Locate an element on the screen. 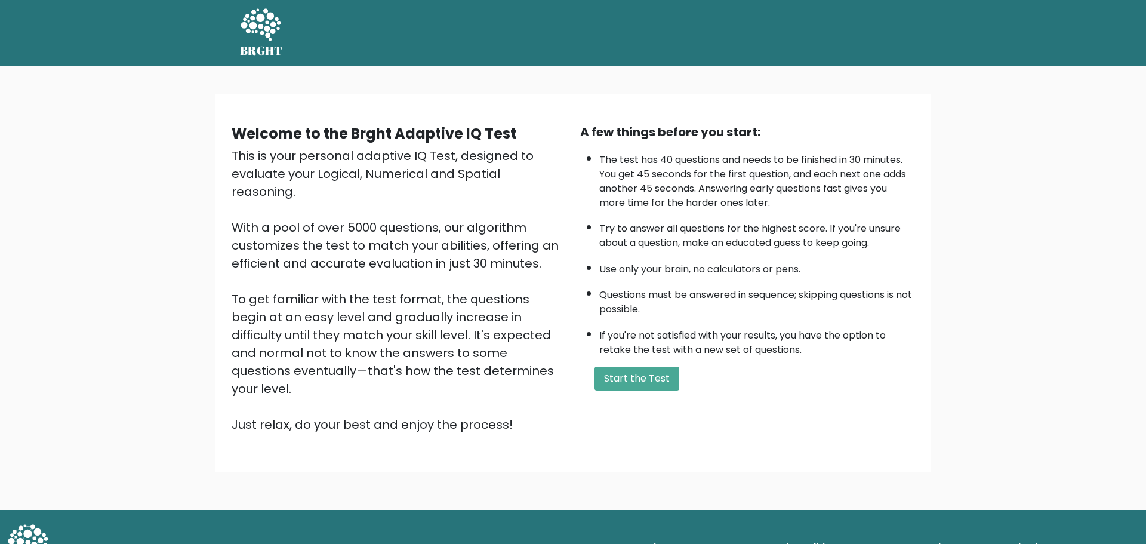  div: This is your personal adaptive IQ Test, designed to evaluate your Logical, Numerical and Spatial ... is located at coordinates (399, 290).